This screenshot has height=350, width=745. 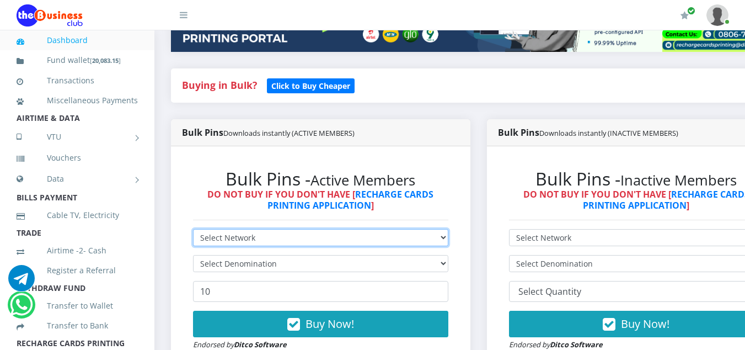 What do you see at coordinates (679, 180) in the screenshot?
I see `small: Inactive Members` at bounding box center [679, 180].